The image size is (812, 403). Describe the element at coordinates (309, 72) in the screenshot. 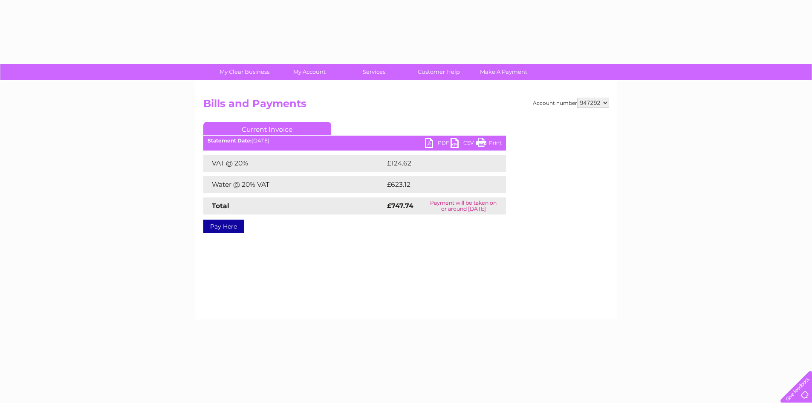

I see `a: My Account` at that location.